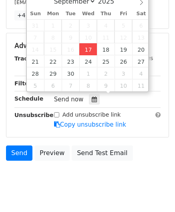 Image resolution: width=175 pixels, height=212 pixels. I want to click on span: September 14, 2025, so click(36, 49).